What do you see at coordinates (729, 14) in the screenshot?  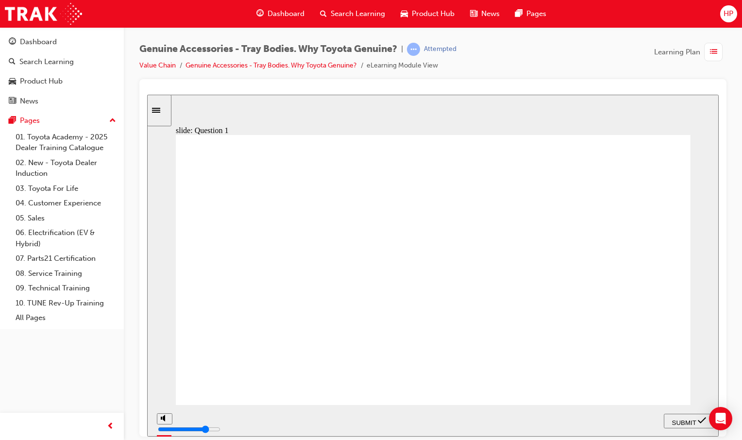 I see `button: HP` at bounding box center [729, 14].